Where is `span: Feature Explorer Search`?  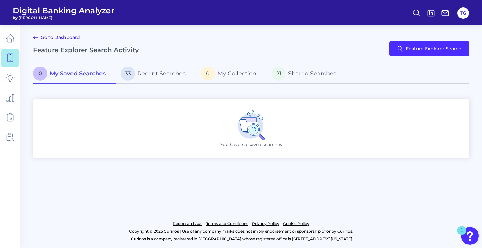 span: Feature Explorer Search is located at coordinates (433, 49).